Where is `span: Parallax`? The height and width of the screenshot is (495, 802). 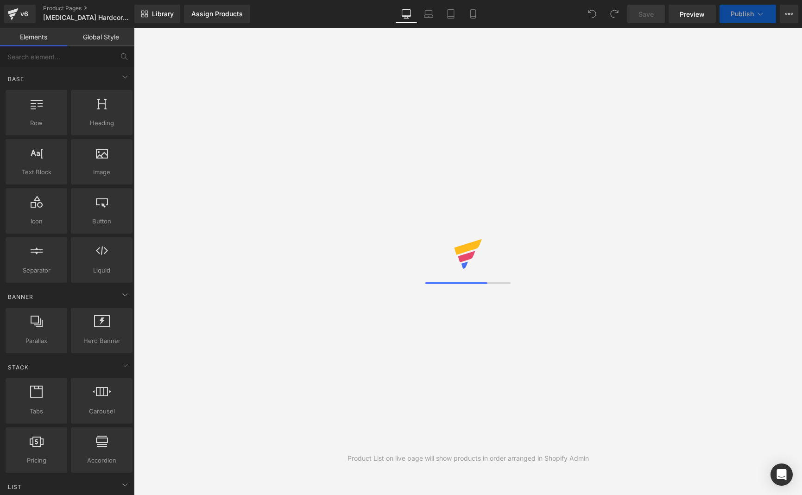
span: Parallax is located at coordinates (36, 340).